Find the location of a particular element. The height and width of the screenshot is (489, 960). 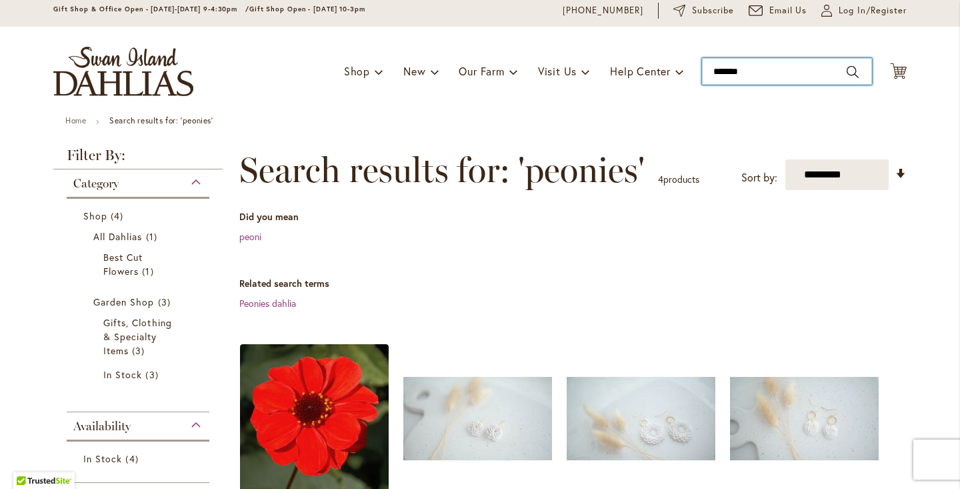

span: Availability is located at coordinates (102, 426).